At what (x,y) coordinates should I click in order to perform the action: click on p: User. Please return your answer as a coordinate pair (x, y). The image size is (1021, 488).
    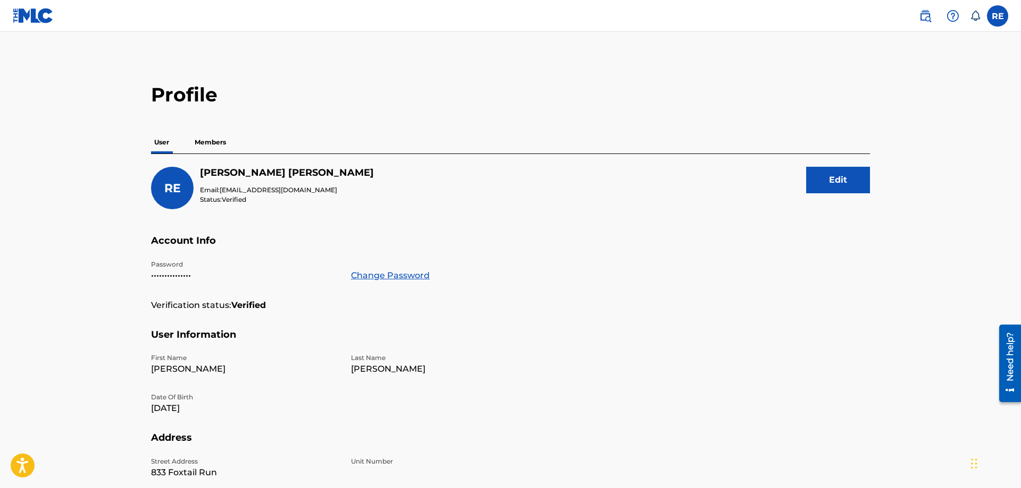
    Looking at the image, I should click on (162, 142).